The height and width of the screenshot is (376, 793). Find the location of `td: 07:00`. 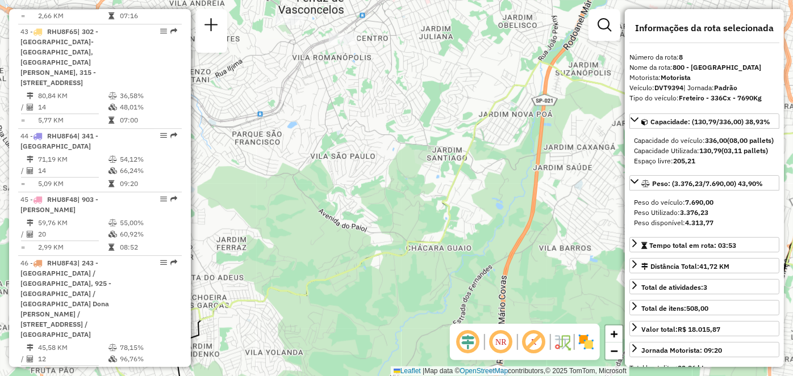

td: 07:00 is located at coordinates (148, 120).